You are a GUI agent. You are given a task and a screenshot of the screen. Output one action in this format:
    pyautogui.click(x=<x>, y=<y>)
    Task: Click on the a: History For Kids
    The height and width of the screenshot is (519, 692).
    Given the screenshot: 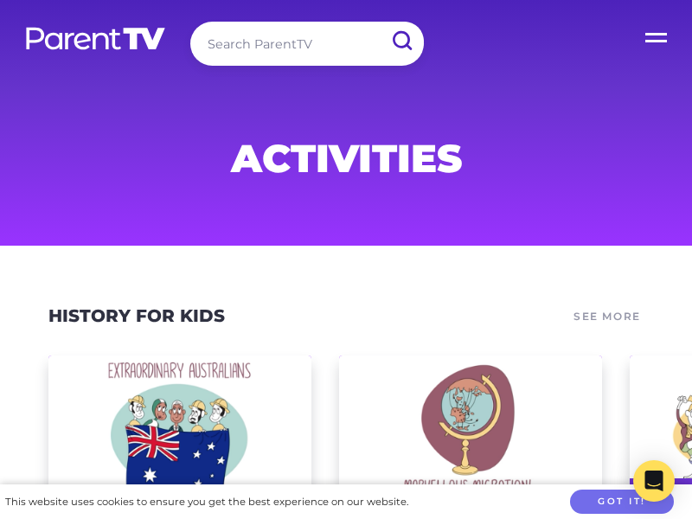 What is the action you would take?
    pyautogui.click(x=137, y=316)
    